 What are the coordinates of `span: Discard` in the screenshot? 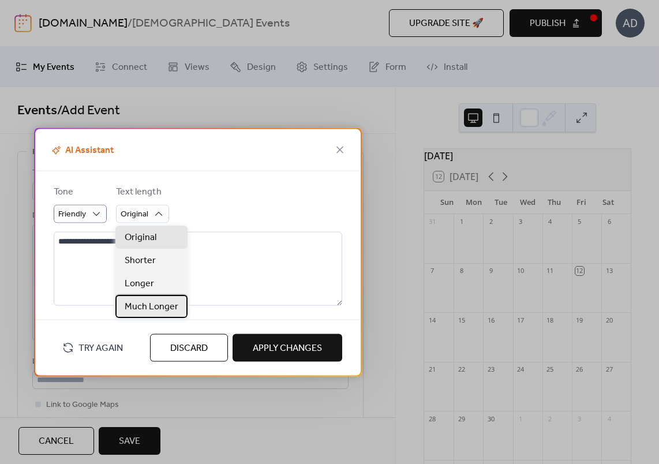 It's located at (189, 349).